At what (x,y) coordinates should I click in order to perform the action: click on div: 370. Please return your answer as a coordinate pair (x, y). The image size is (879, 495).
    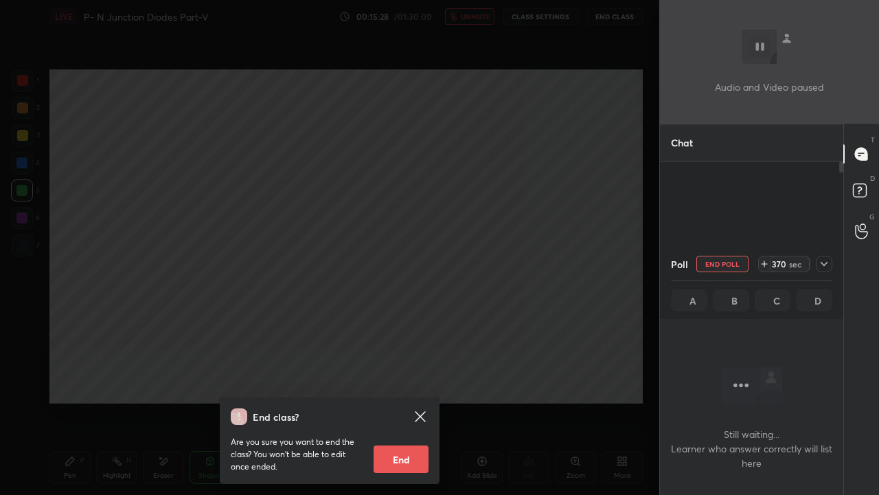
    Looking at the image, I should click on (779, 264).